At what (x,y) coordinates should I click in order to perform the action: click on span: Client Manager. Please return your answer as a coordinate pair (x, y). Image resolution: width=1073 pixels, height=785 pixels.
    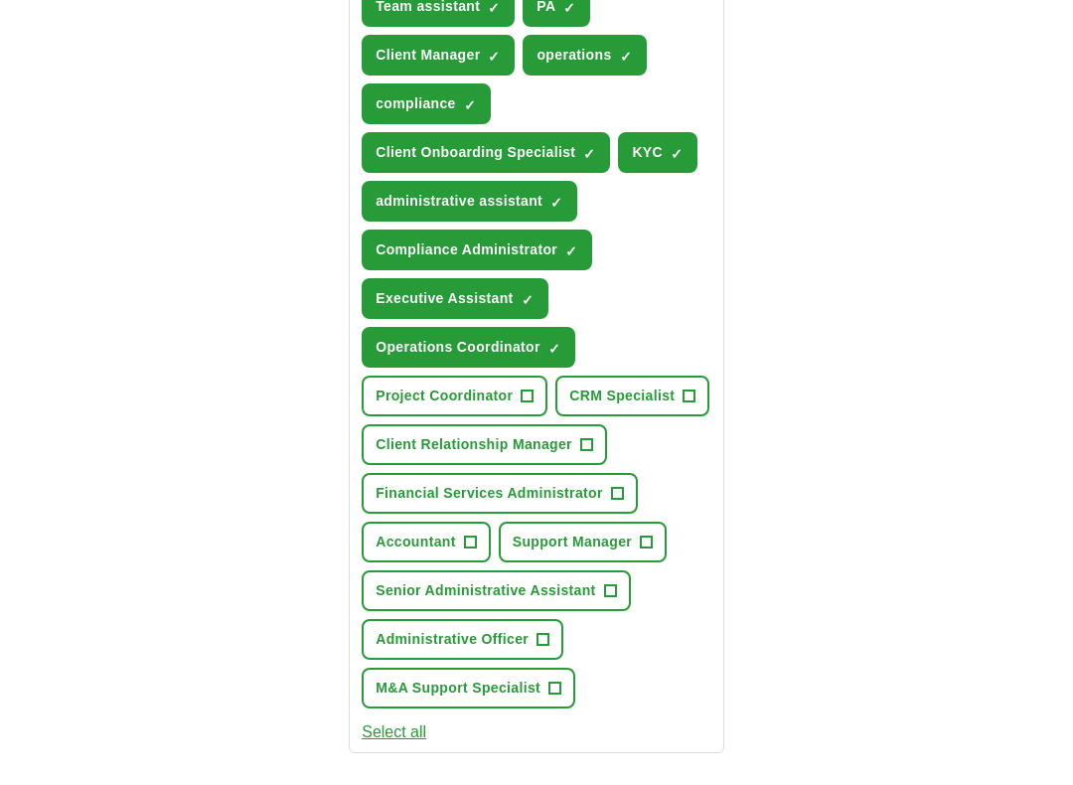
    Looking at the image, I should click on (427, 75).